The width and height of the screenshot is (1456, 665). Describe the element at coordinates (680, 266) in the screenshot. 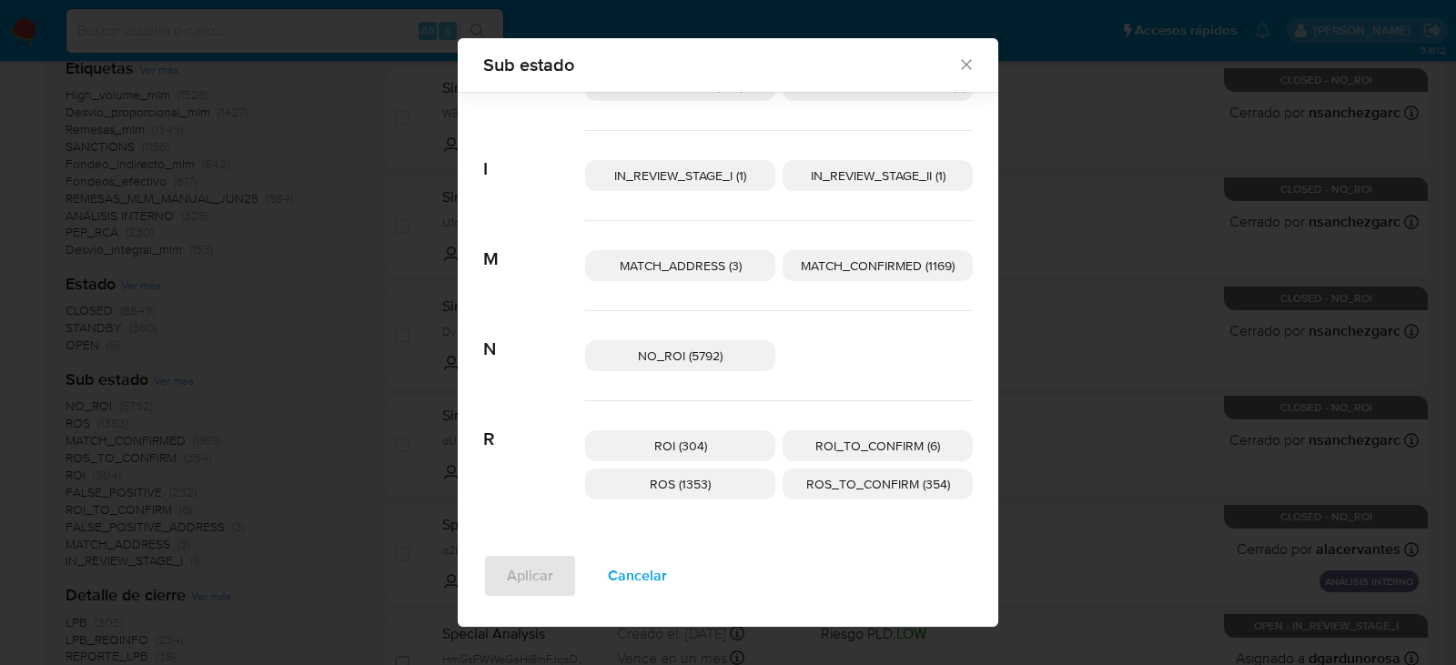

I see `div: MATCH_ADDRESS (3)` at that location.